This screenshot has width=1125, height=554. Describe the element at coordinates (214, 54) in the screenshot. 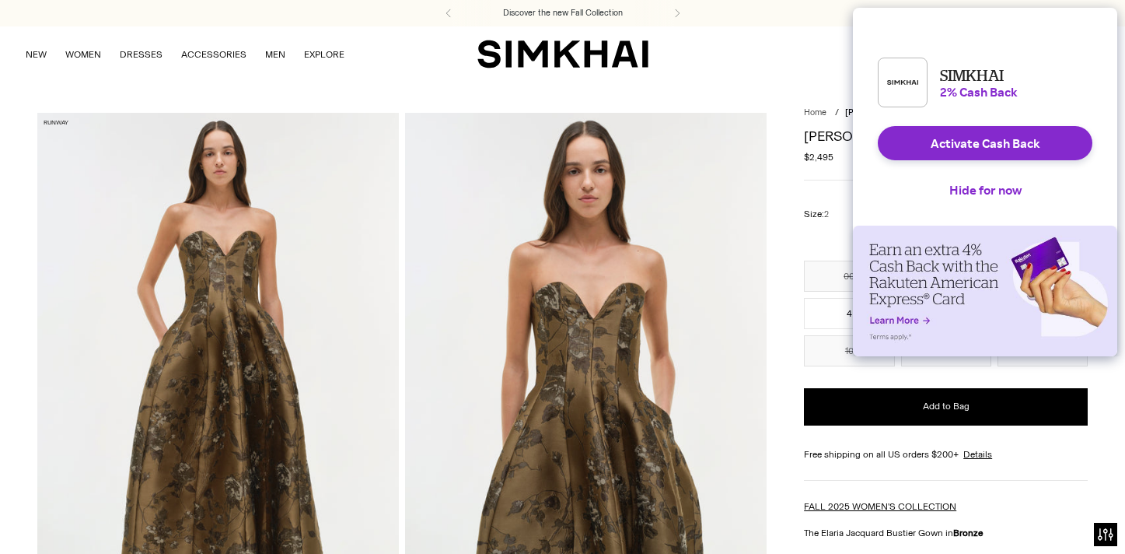

I see `a: ACCESSORIES` at that location.